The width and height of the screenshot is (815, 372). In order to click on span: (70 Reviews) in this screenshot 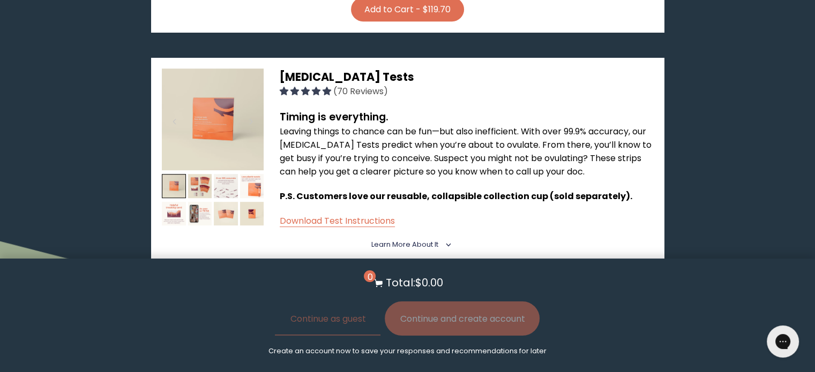, I will do `click(360, 91)`.